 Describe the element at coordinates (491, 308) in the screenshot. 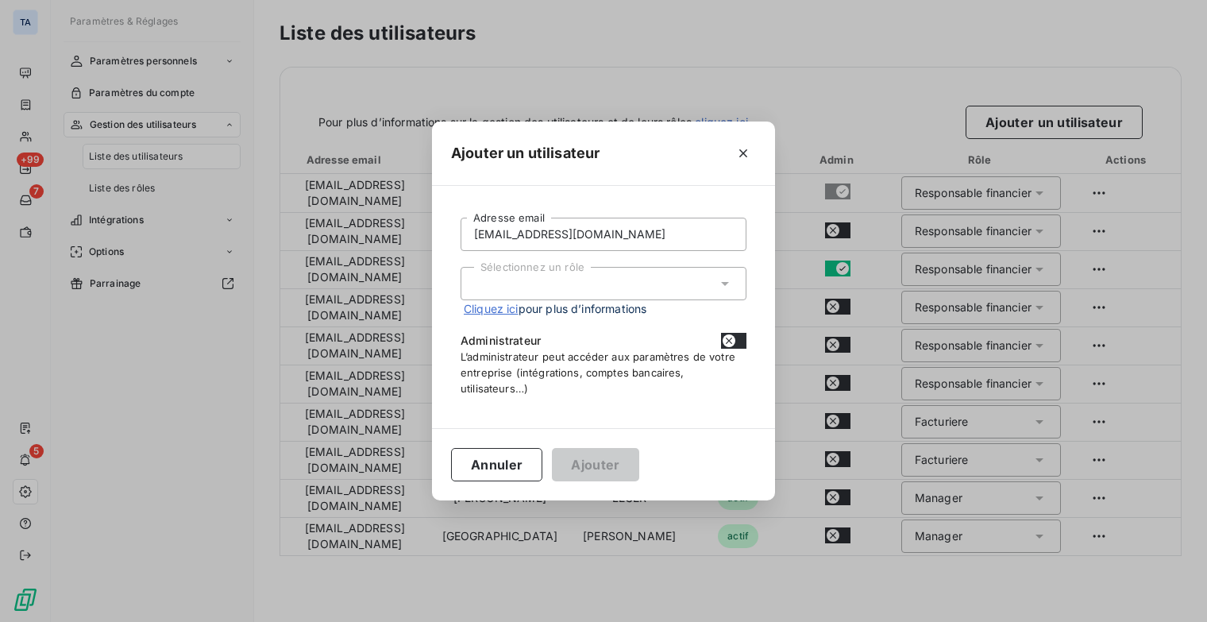

I see `a: Cliquez ici` at that location.